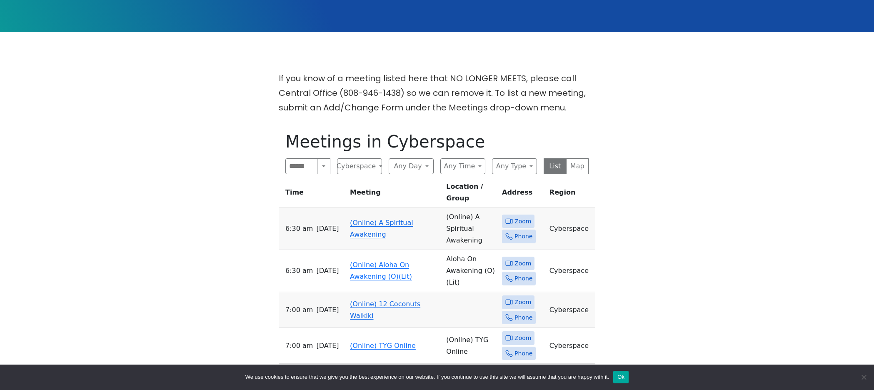 This screenshot has height=390, width=874. Describe the element at coordinates (385, 309) in the screenshot. I see `a: (Online) 12 Coconuts Waikiki` at that location.